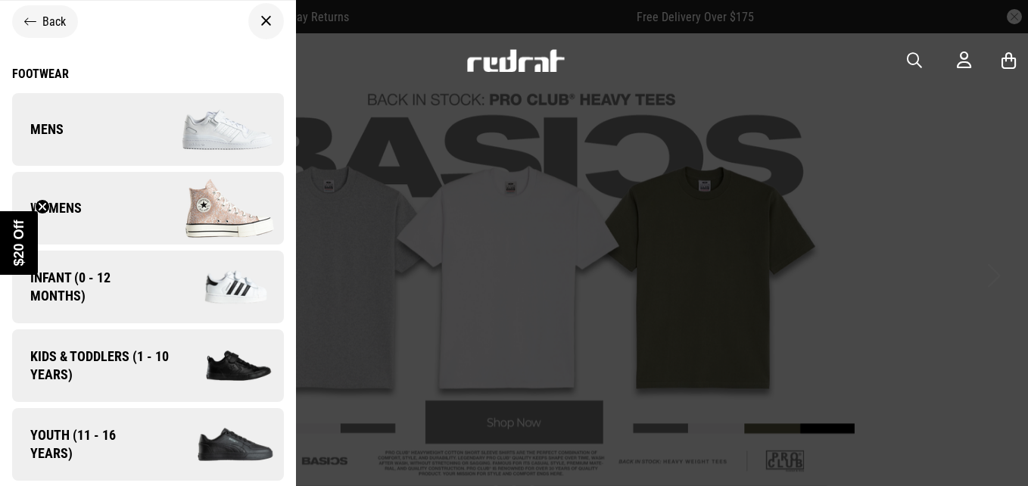 This screenshot has width=1028, height=486. What do you see at coordinates (47, 208) in the screenshot?
I see `span: Womens` at bounding box center [47, 208].